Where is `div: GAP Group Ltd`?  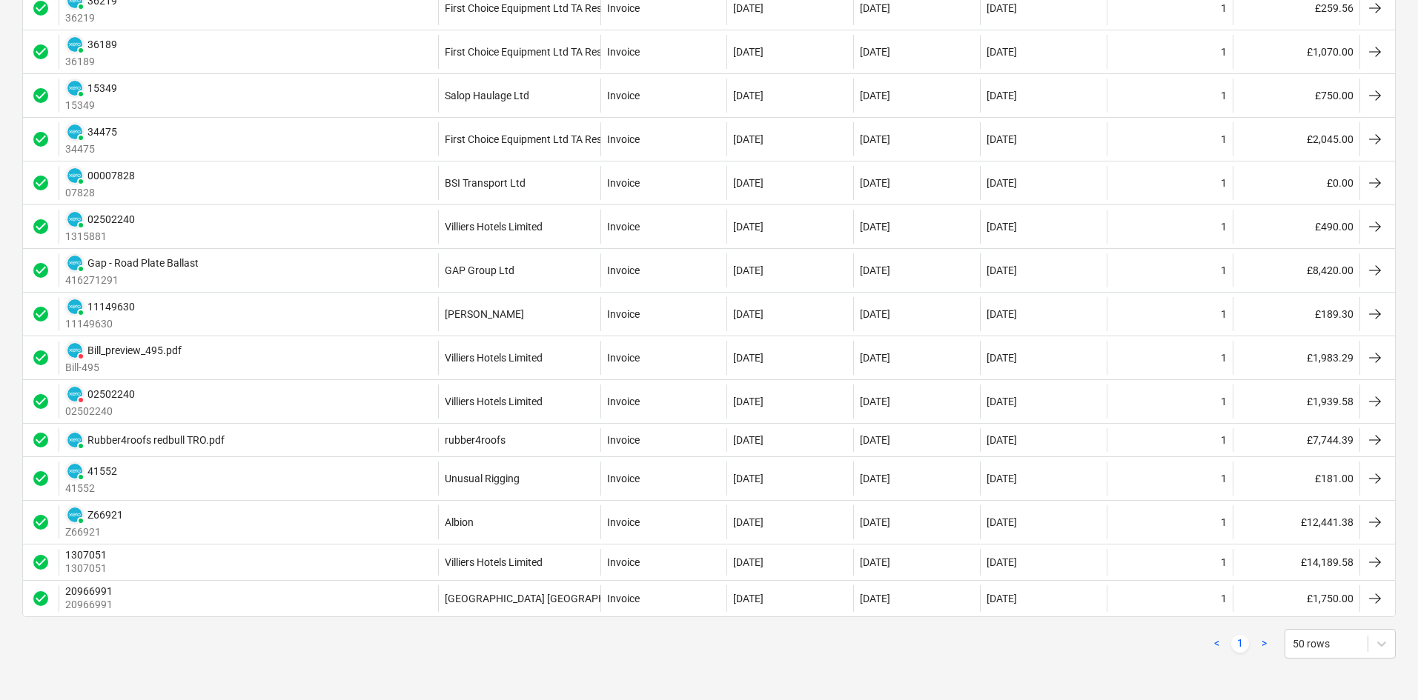 div: GAP Group Ltd is located at coordinates (479, 270).